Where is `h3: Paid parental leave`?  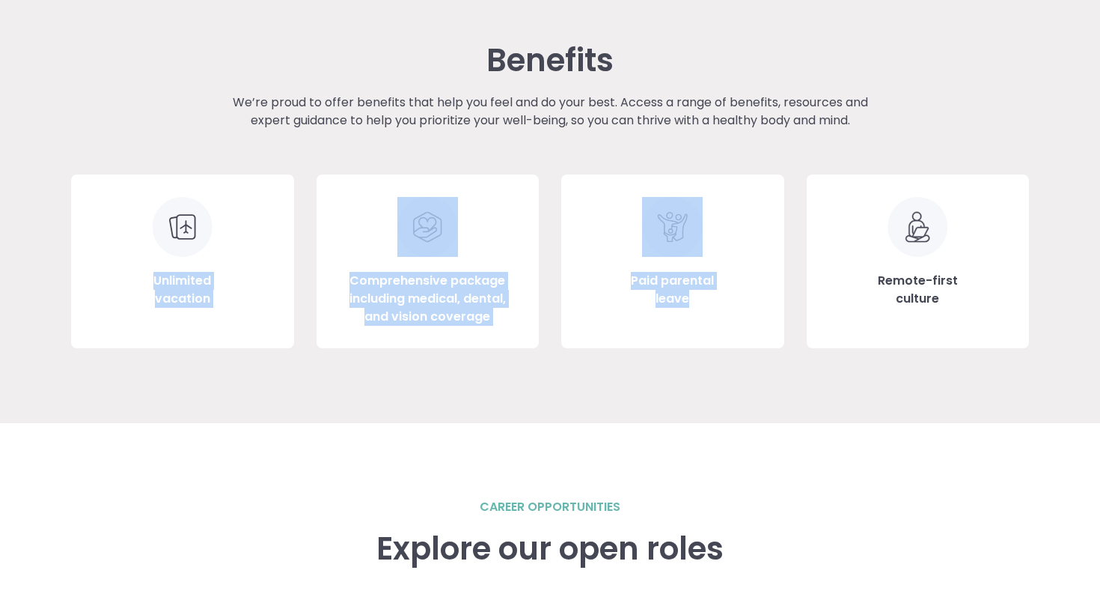
h3: Paid parental leave is located at coordinates (672, 290).